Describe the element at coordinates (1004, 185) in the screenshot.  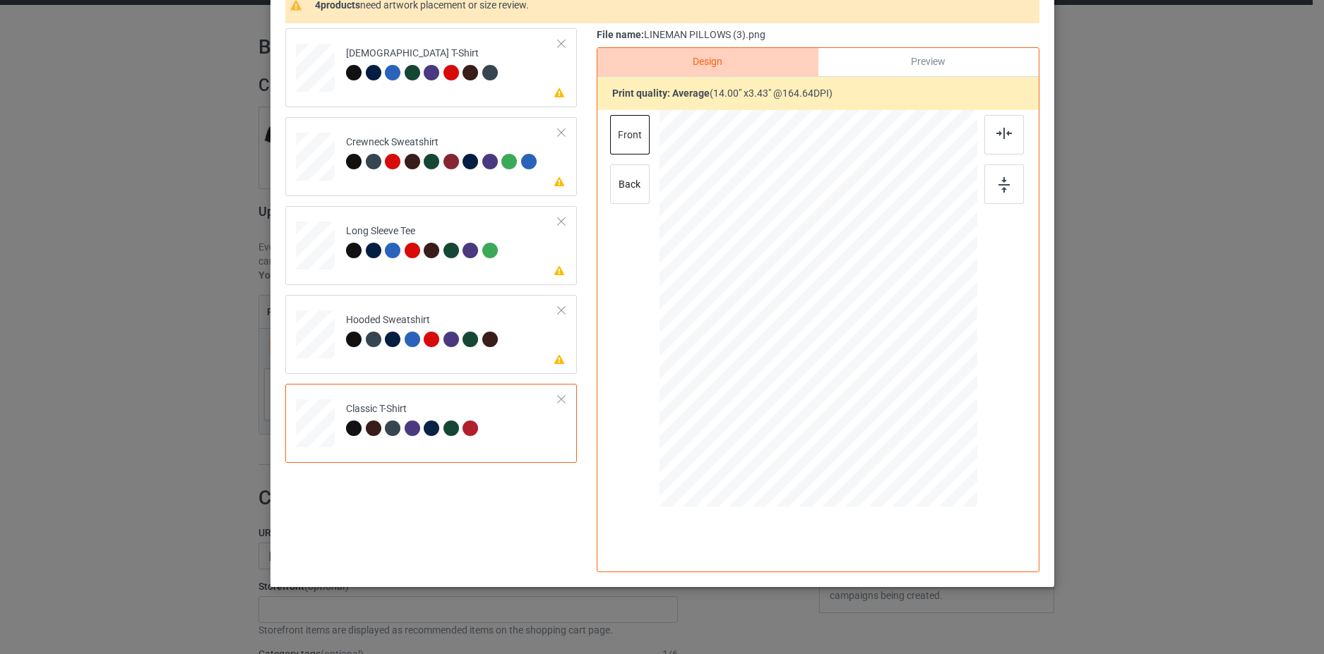
I see `img: svg+xml;base64,PD94bWwgdmVyc2lvbj0iMS4wIiBlbmNvZGluZz0iVVRGLTgiPz4KPHN2ZyB3aWR0aD0iMTZweCIgaGVpZ2...` at that location.